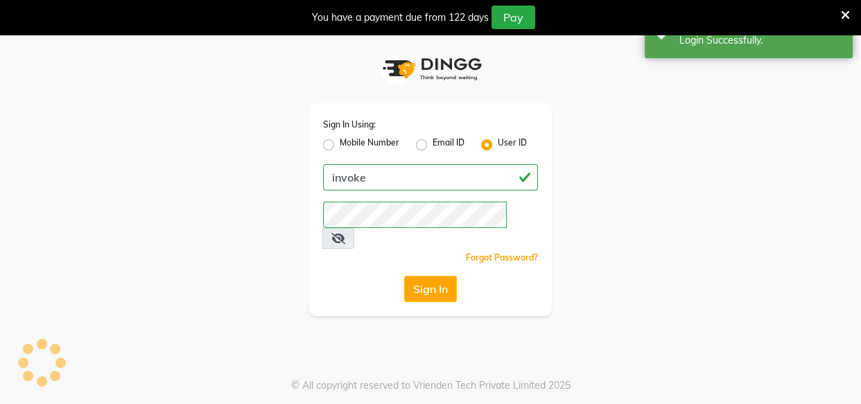 The image size is (861, 404). What do you see at coordinates (370, 145) in the screenshot?
I see `label: Mobile Number` at bounding box center [370, 145].